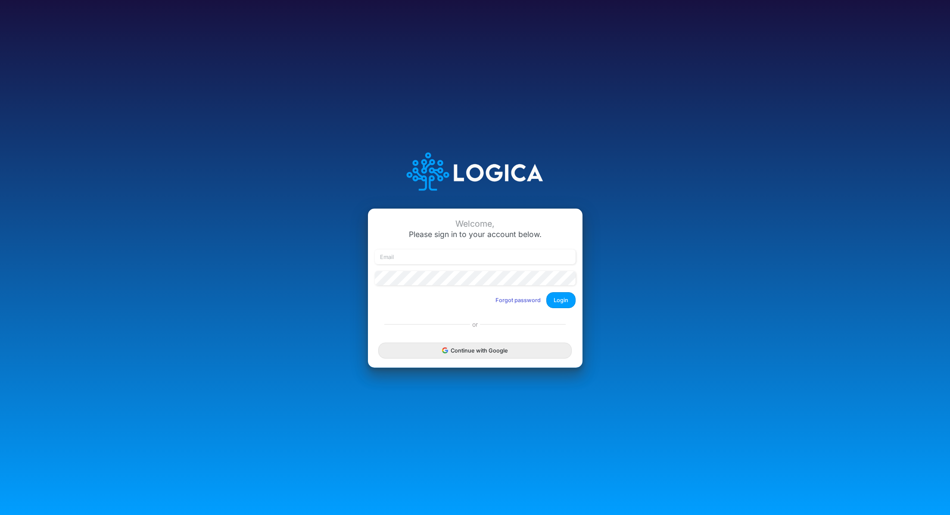 This screenshot has width=950, height=515. What do you see at coordinates (475, 257) in the screenshot?
I see `input: Email` at bounding box center [475, 257].